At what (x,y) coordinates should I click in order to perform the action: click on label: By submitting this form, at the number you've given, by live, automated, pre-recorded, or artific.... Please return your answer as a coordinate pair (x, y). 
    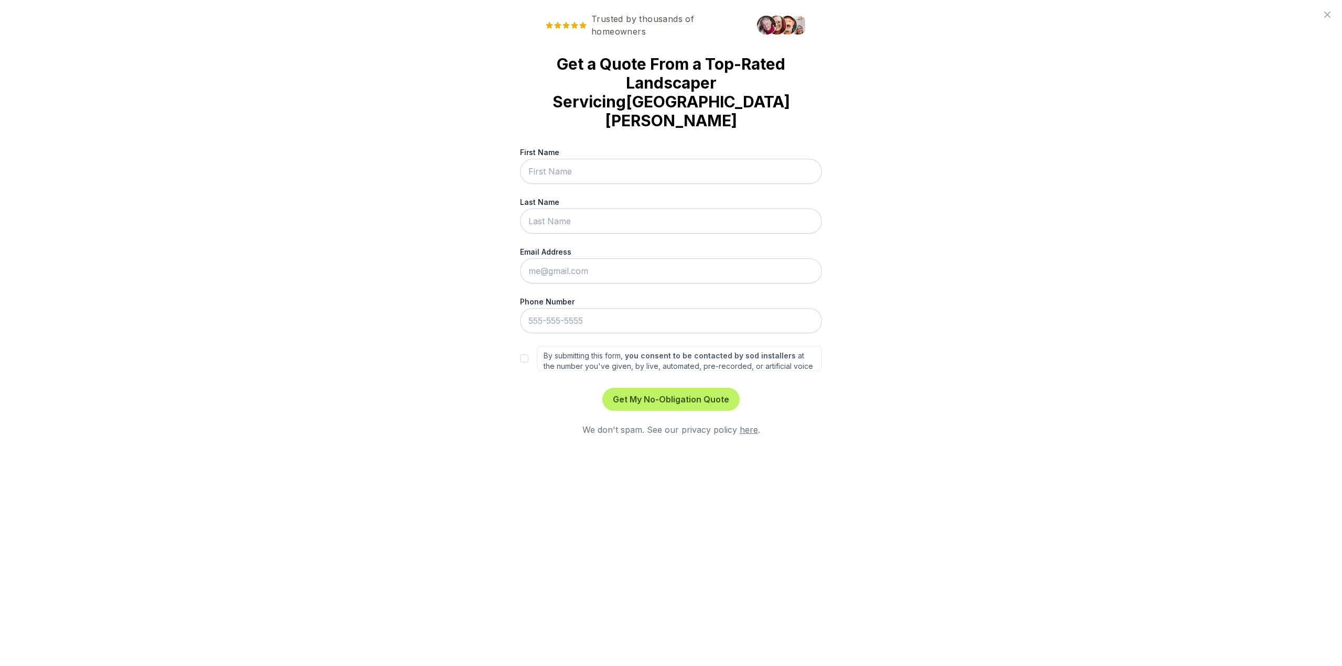
    Looking at the image, I should click on (679, 358).